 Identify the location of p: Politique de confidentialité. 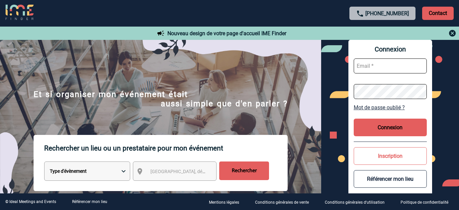
(424, 202).